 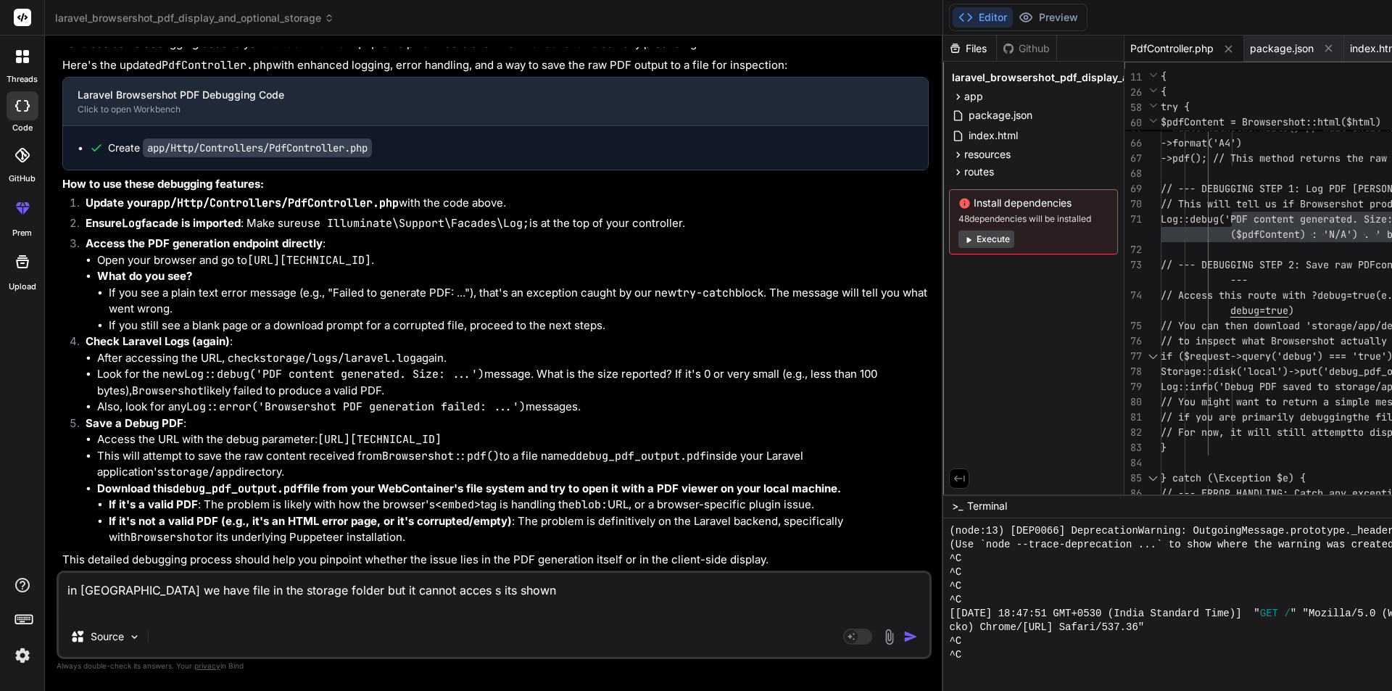 I want to click on strong: How to use these debugging features:, so click(x=163, y=183).